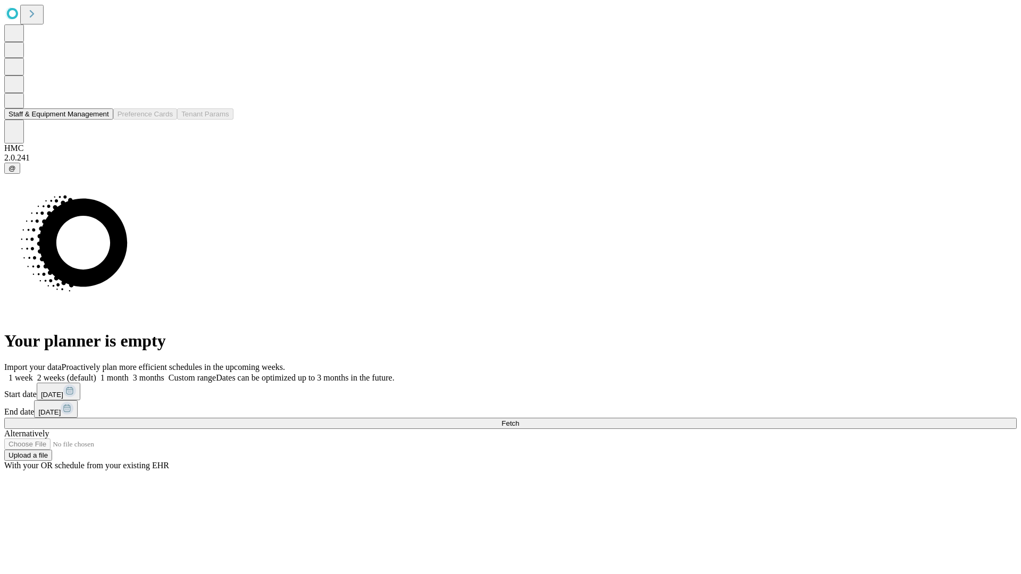  I want to click on div: Start date, so click(511, 392).